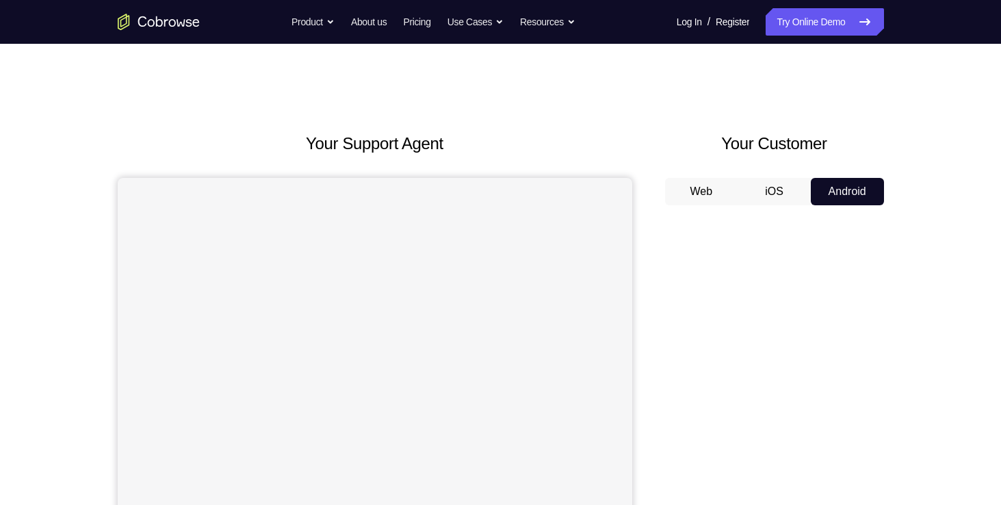 The height and width of the screenshot is (505, 1001). I want to click on a: Go to the home page, so click(159, 22).